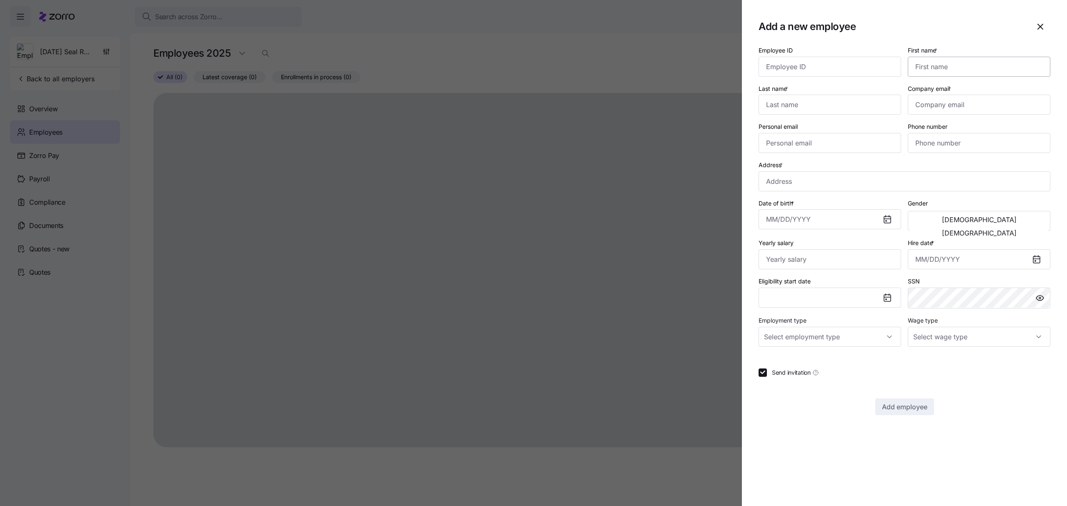 This screenshot has width=1067, height=506. Describe the element at coordinates (905, 407) in the screenshot. I see `span: Add employee` at that location.